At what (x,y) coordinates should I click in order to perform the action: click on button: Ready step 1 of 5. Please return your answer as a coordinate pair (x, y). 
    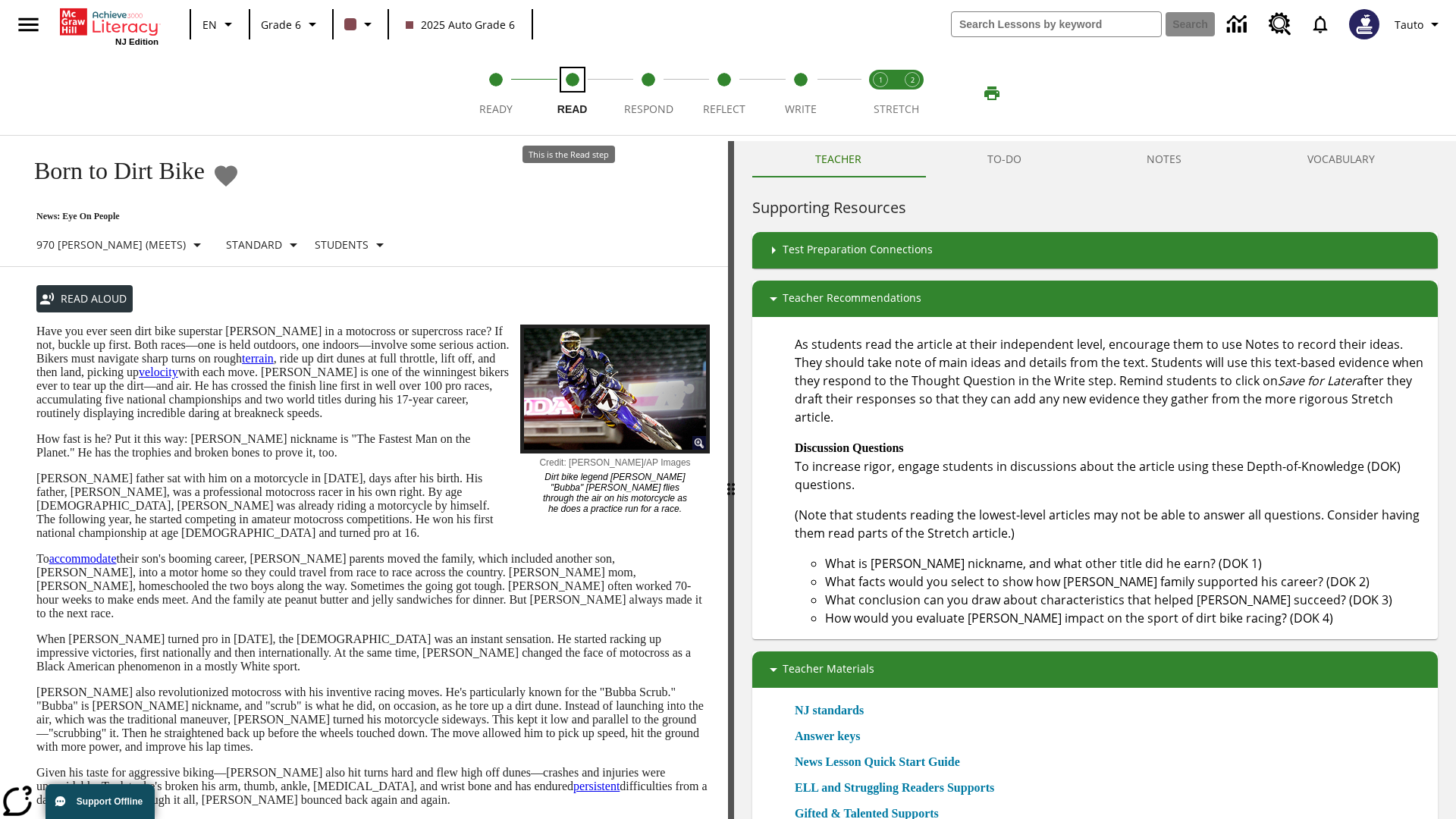
    Looking at the image, I should click on (496, 93).